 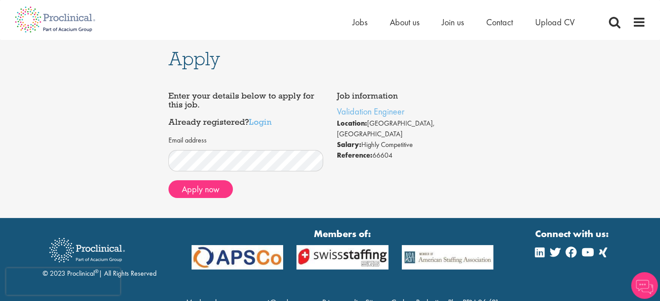 What do you see at coordinates (404, 22) in the screenshot?
I see `span: About us` at bounding box center [404, 22].